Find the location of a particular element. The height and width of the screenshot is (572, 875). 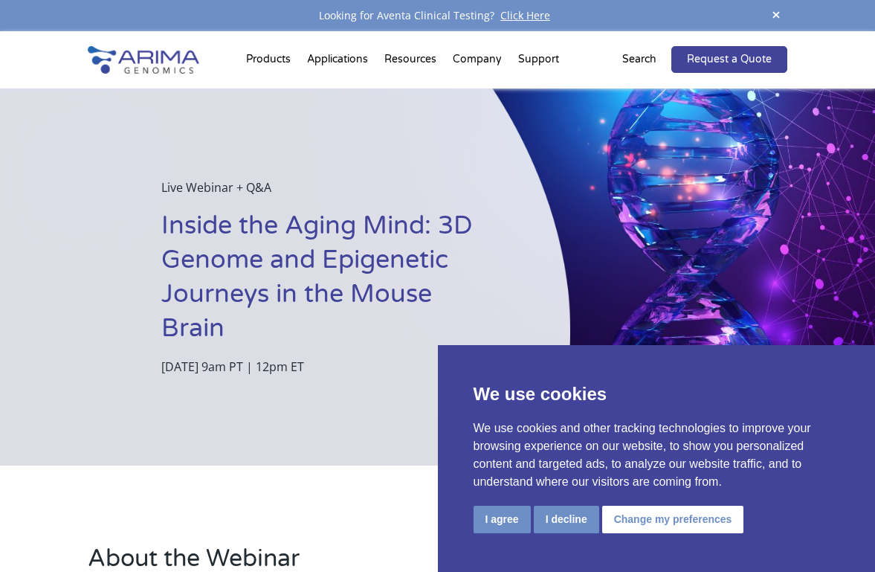

a: Click Here is located at coordinates (525, 15).